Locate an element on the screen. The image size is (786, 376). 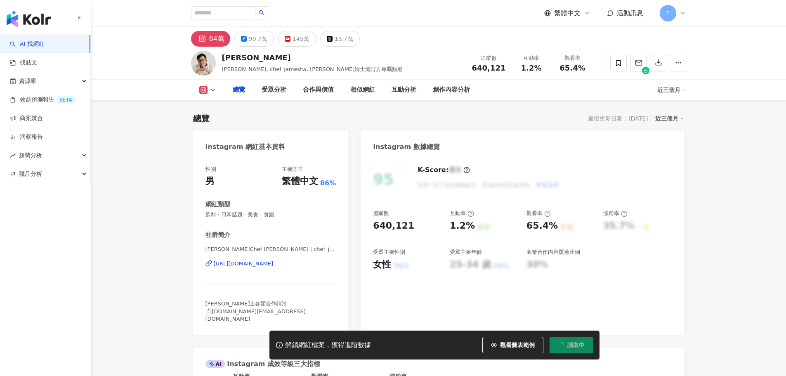
button: 145萬 is located at coordinates (297, 39).